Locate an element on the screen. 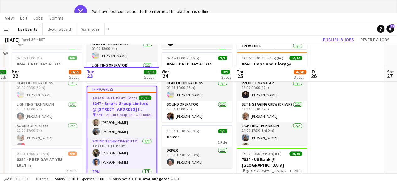 The image size is (397, 184). span: 13 is located at coordinates (393, 26).